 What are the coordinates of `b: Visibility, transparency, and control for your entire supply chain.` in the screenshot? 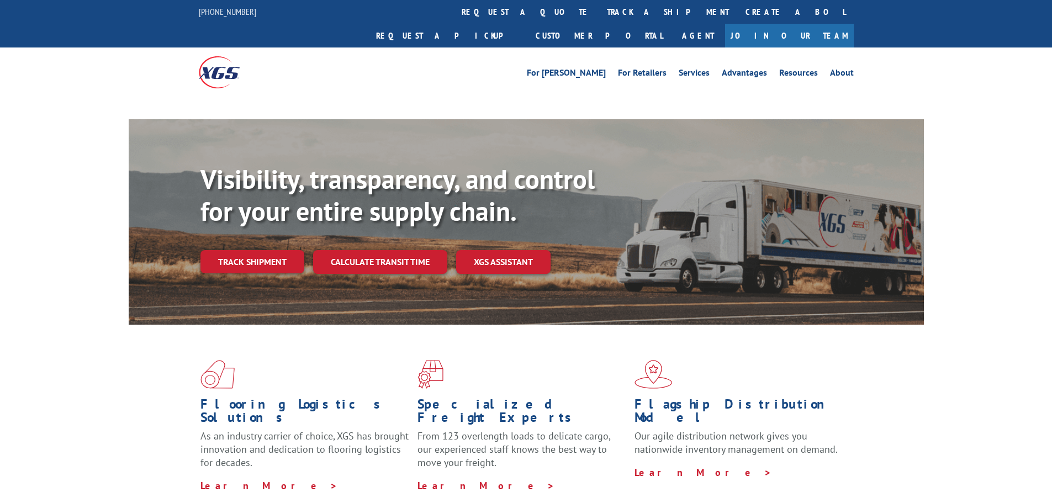 It's located at (398, 195).